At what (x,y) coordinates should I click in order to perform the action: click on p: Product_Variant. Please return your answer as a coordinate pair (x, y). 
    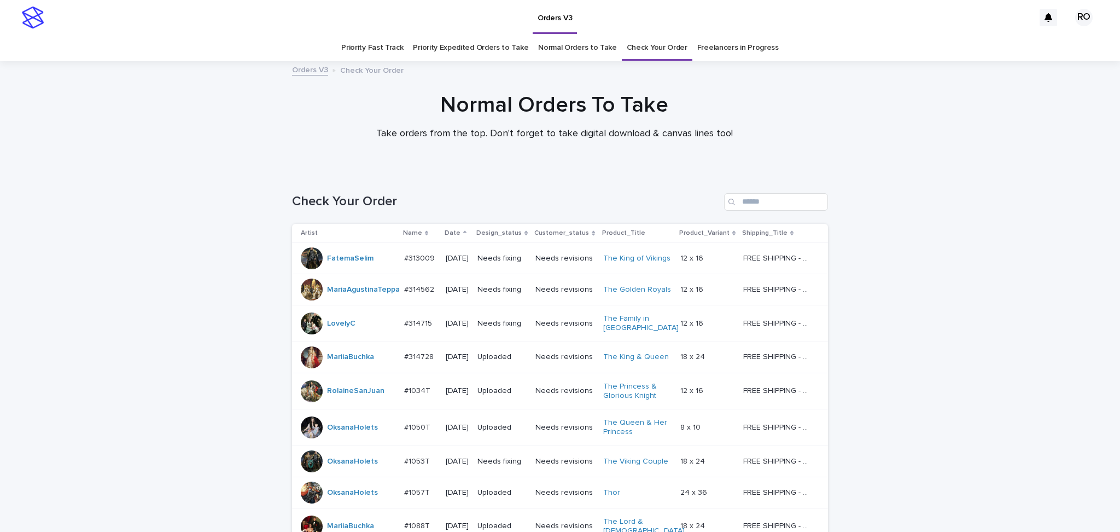
    Looking at the image, I should click on (704, 233).